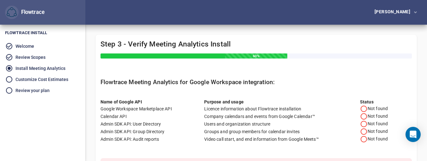 The width and height of the screenshot is (427, 161). I want to click on b: Status, so click(367, 102).